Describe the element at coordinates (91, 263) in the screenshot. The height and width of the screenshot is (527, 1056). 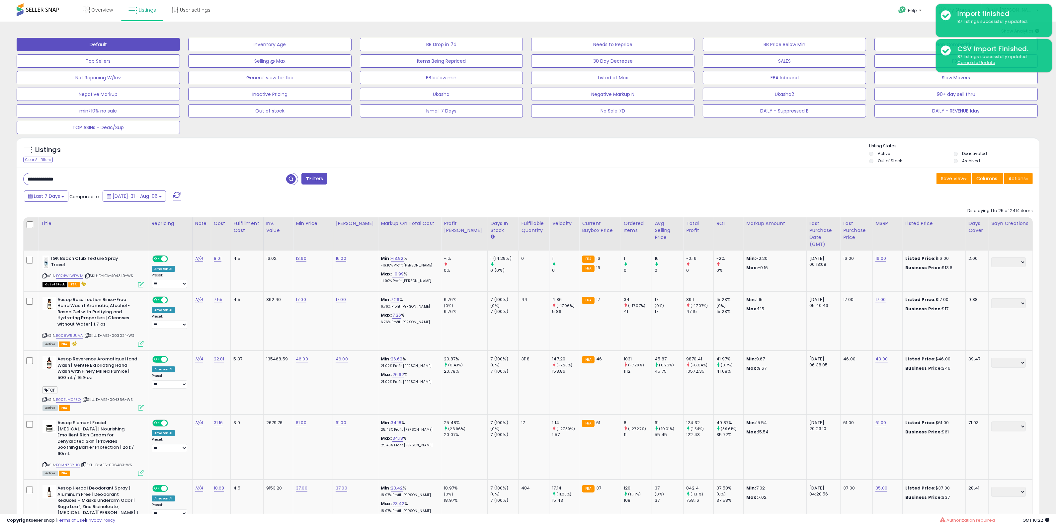
I see `b: IGK Beach Club Texture Spray Travel` at that location.